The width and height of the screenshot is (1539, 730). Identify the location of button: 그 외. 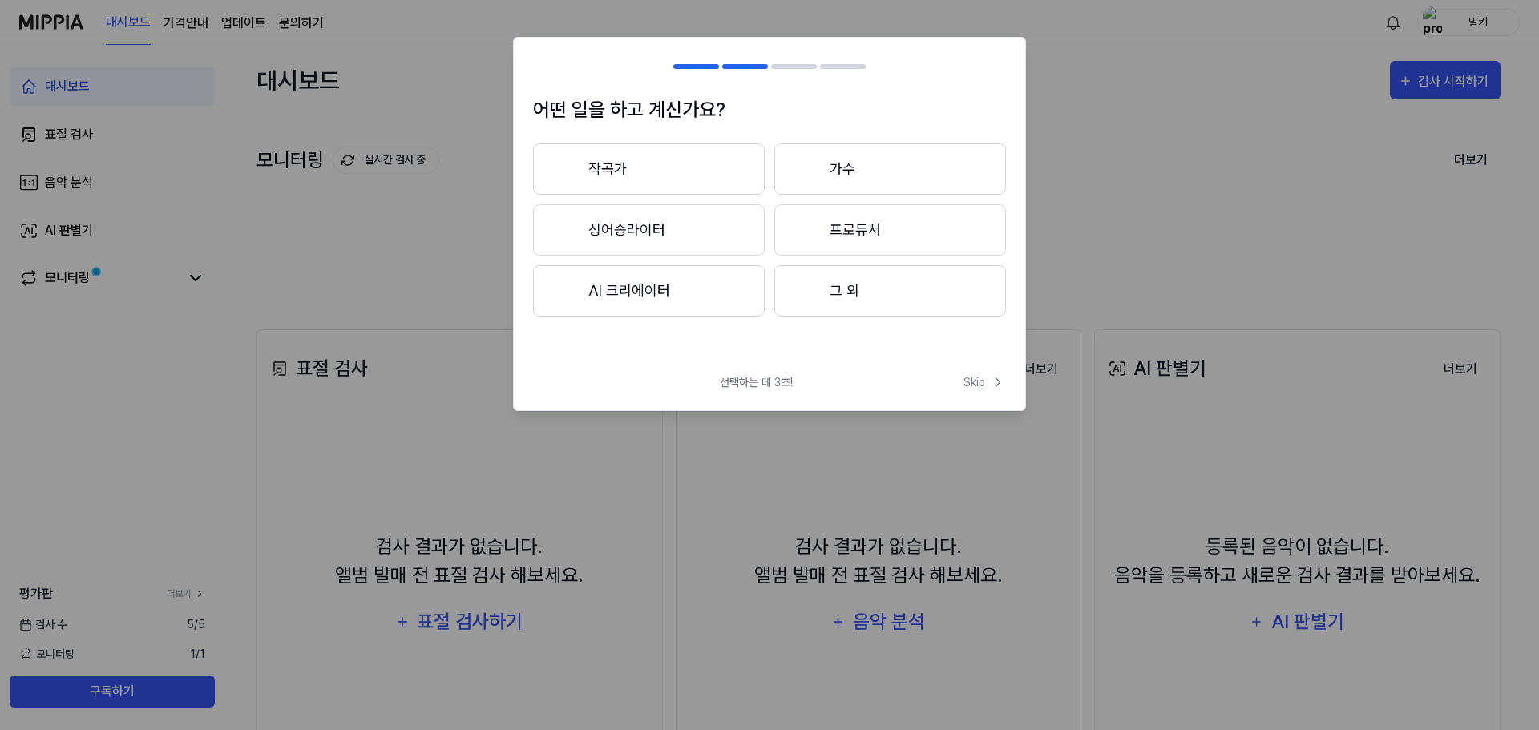
(890, 291).